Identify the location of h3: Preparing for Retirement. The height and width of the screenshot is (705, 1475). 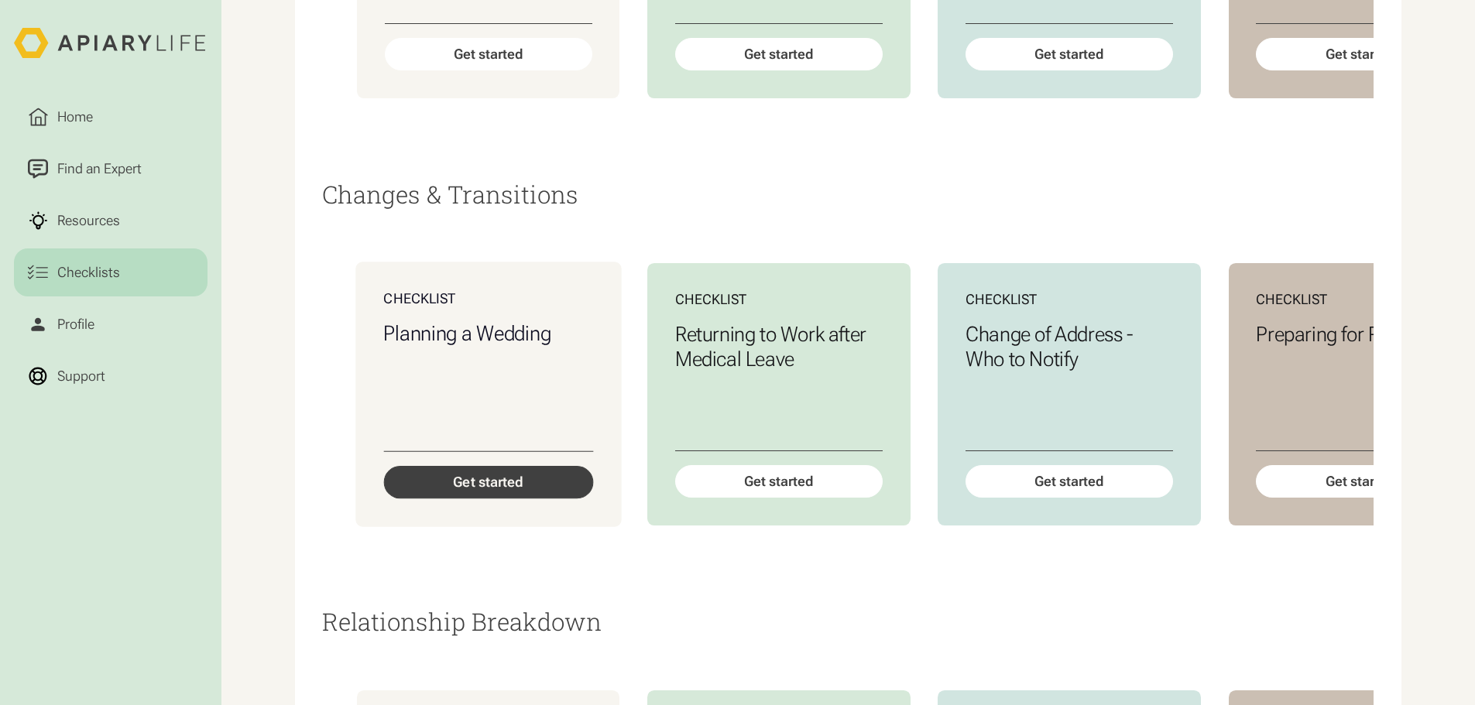
(1360, 334).